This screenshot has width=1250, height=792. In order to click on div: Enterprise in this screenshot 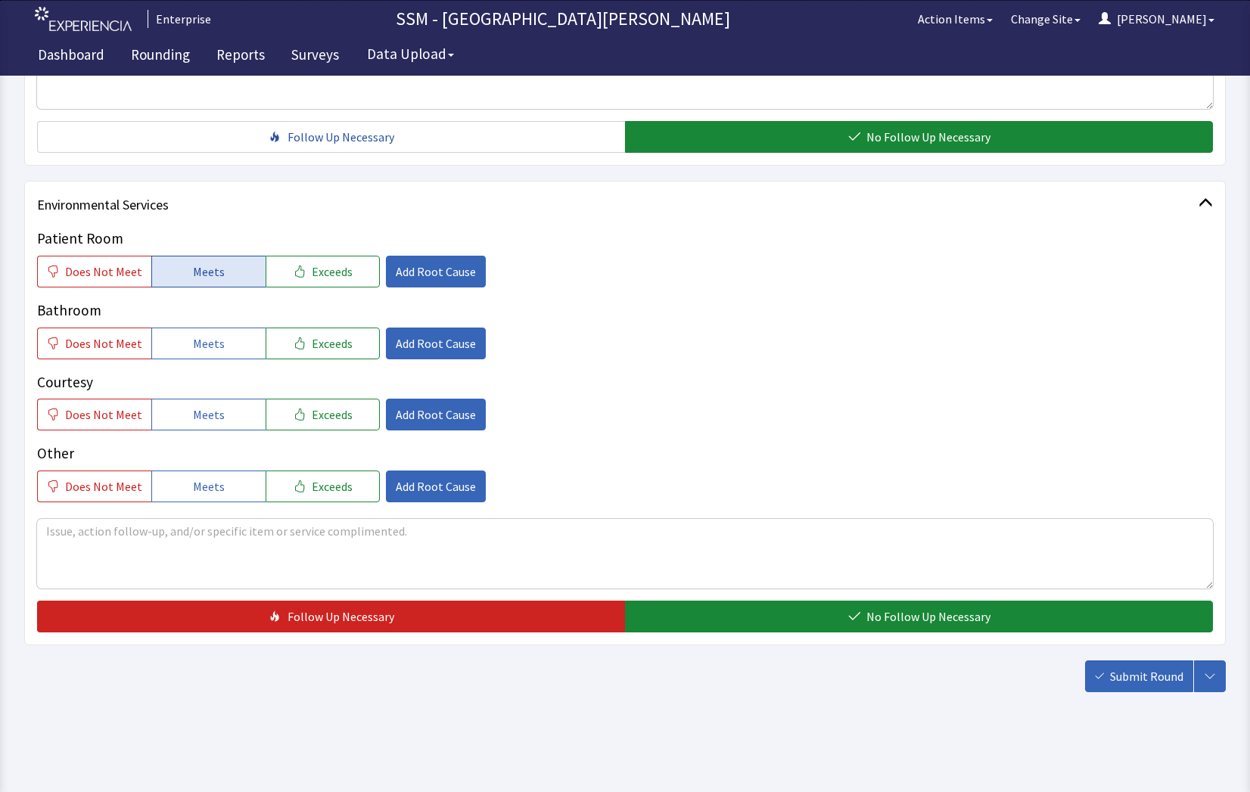, I will do `click(179, 19)`.